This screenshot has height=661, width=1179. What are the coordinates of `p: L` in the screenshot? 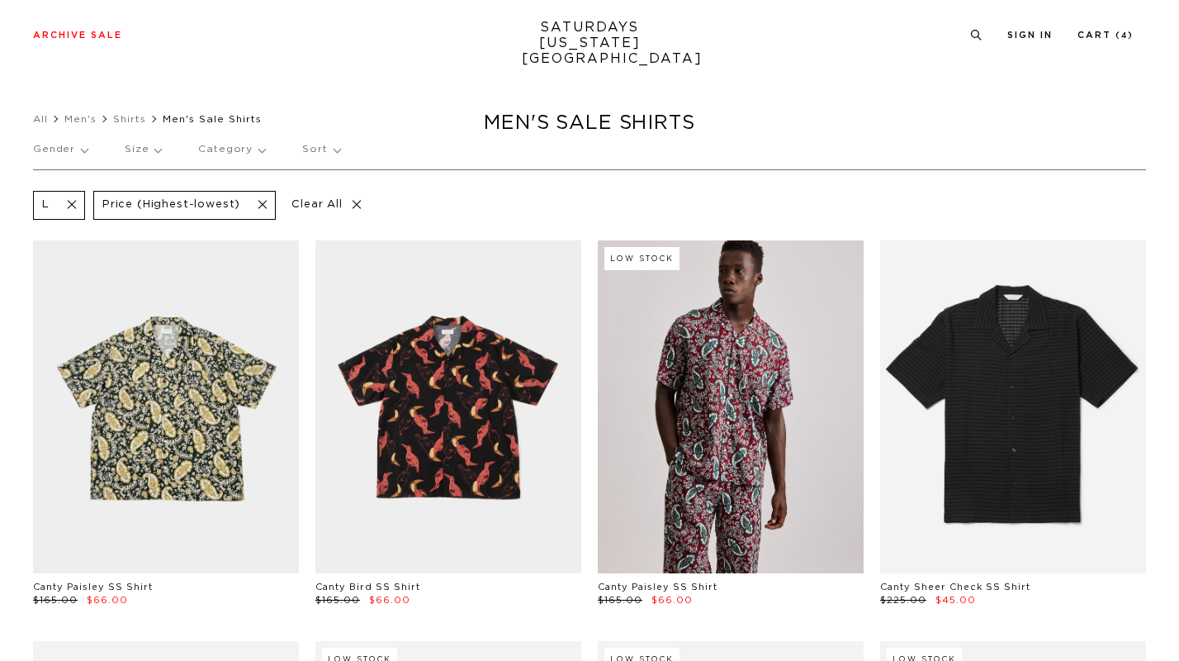 It's located at (45, 205).